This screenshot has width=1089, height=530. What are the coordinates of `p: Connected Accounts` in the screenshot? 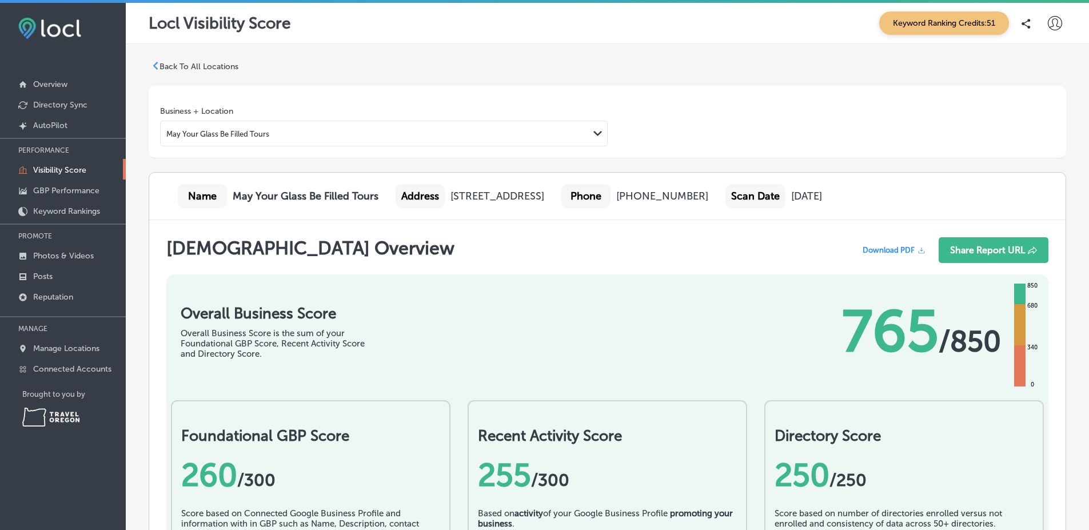 It's located at (72, 369).